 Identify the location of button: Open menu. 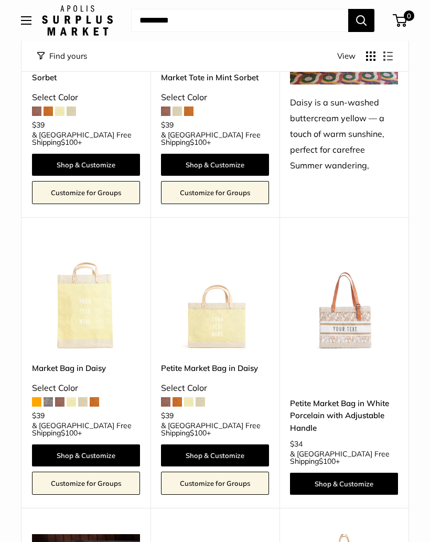
(26, 20).